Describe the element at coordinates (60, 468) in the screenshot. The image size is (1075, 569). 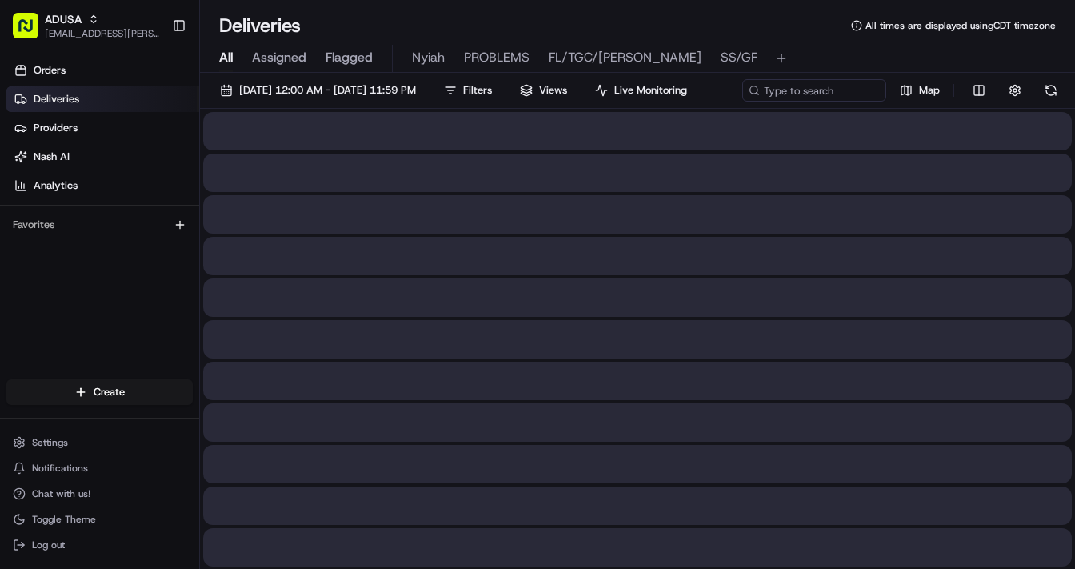
I see `span: Notifications` at that location.